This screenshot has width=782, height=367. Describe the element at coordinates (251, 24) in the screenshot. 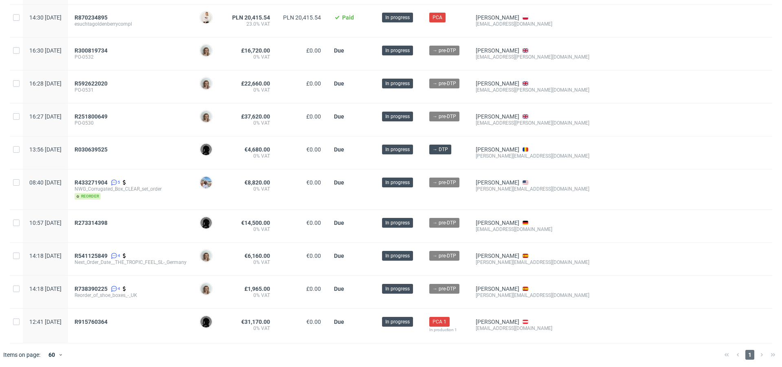

I see `span: 23.0% VAT` at that location.